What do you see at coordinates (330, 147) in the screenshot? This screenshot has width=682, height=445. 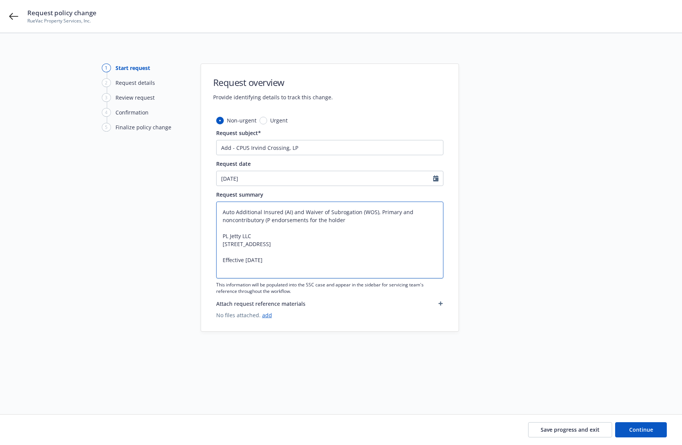 I see `input: The subject will appear in the summary list view for quick reference.` at bounding box center [330, 147].